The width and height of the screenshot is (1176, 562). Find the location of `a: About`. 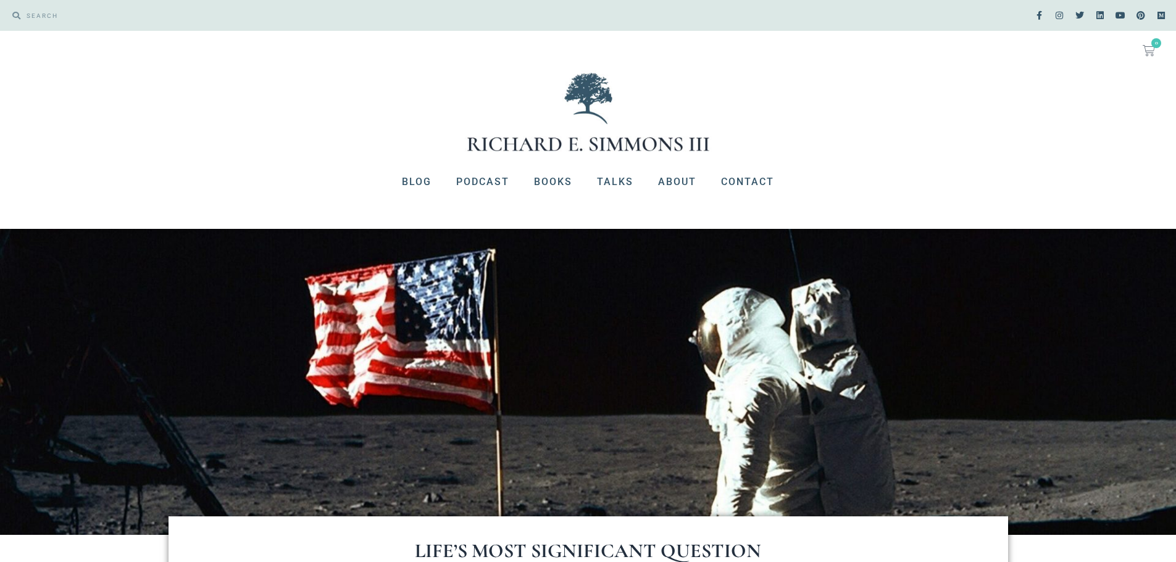

a: About is located at coordinates (677, 182).